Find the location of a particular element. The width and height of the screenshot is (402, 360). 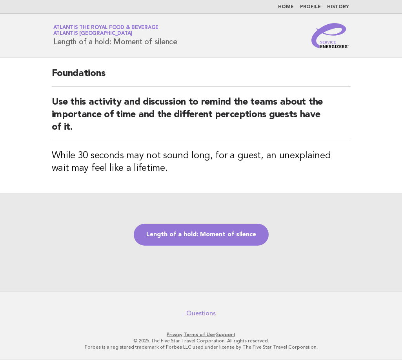

a: Length of a hold: Moment of silence is located at coordinates (201, 235).